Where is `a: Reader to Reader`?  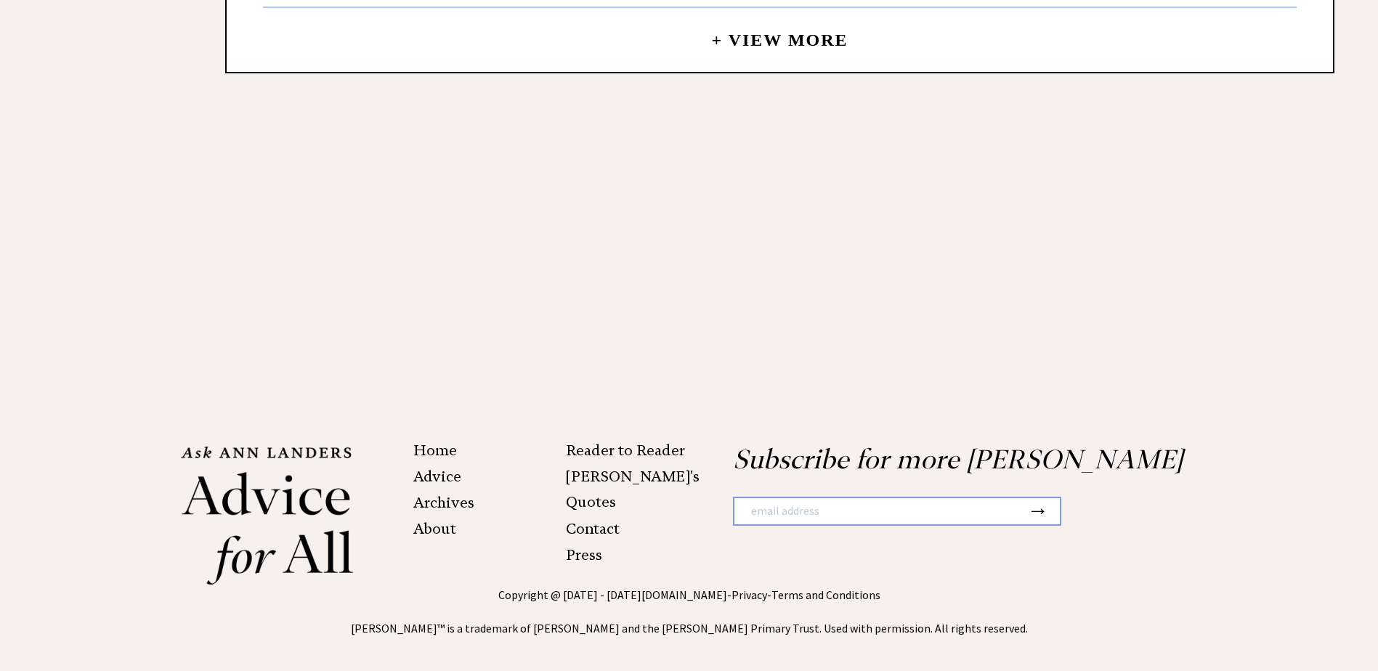
a: Reader to Reader is located at coordinates (625, 450).